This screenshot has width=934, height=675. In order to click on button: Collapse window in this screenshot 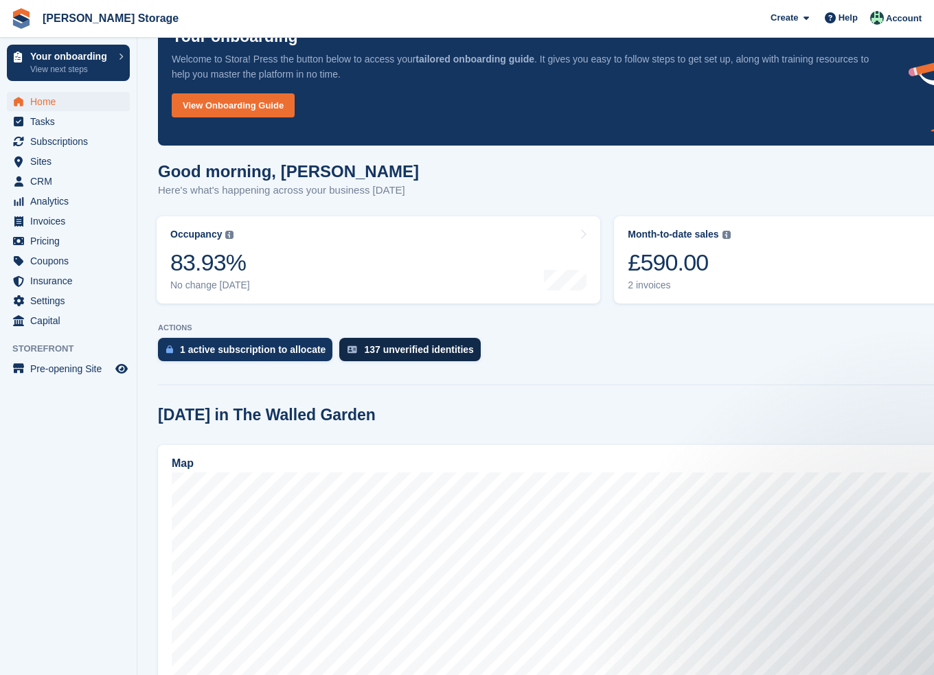, I will do `click(426, 19)`.